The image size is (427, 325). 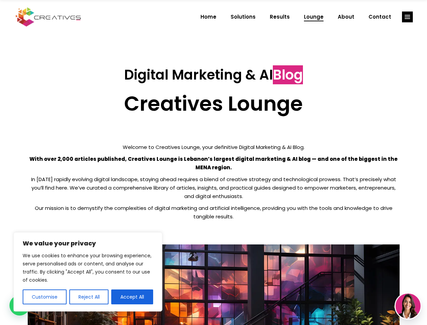 What do you see at coordinates (213, 163) in the screenshot?
I see `strong: With over 2,000 articles published, Creatives Lounge is Lebanon’s largest digital marketing & AI ...` at bounding box center [213, 163].